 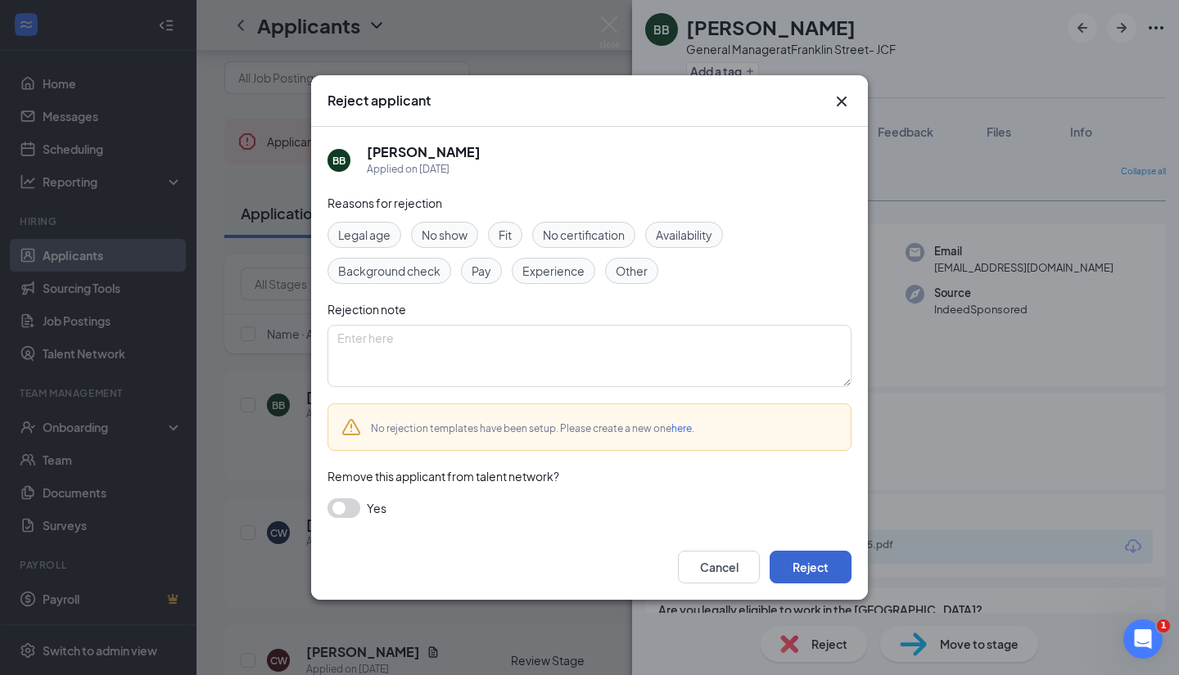 I want to click on span: No show, so click(x=445, y=235).